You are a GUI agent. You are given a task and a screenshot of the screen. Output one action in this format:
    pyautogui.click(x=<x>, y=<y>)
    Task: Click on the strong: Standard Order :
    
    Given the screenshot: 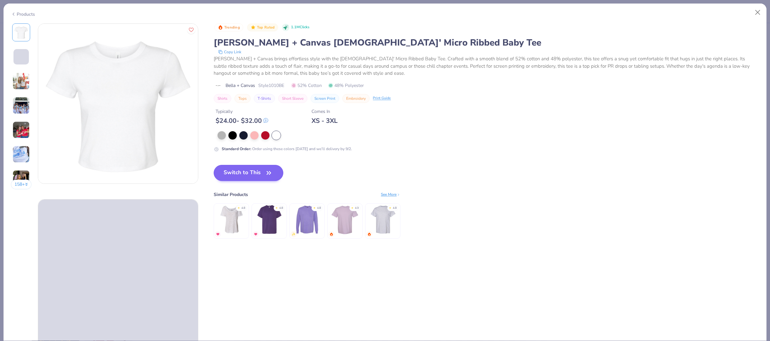 What is the action you would take?
    pyautogui.click(x=237, y=149)
    